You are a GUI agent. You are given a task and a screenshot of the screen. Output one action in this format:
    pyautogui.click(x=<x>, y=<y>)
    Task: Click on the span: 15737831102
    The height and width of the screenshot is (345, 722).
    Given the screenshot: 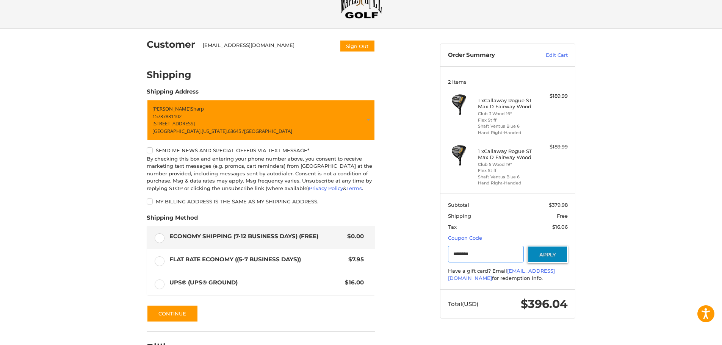 What is the action you would take?
    pyautogui.click(x=167, y=116)
    